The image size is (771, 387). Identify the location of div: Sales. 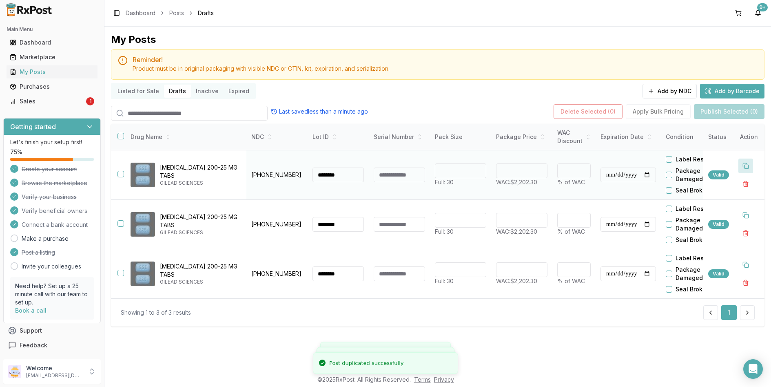
(47, 101).